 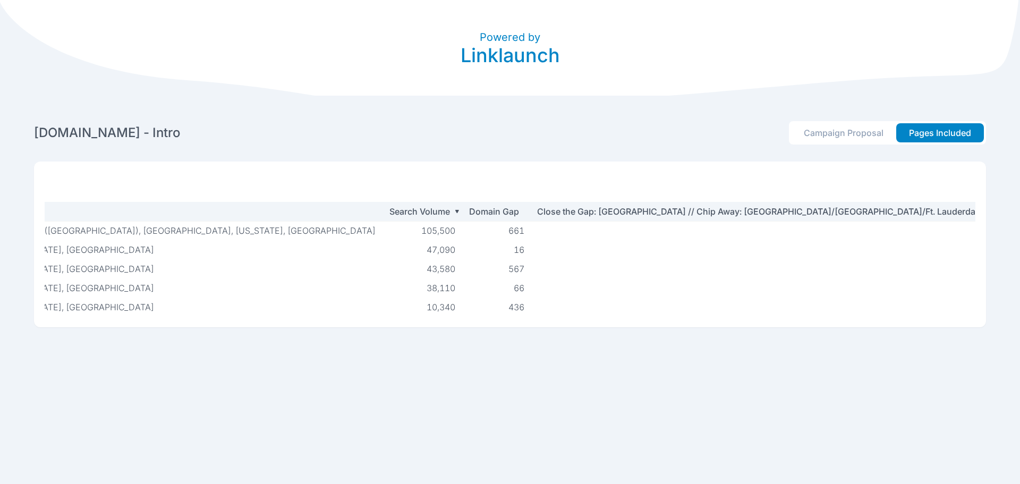 What do you see at coordinates (510, 55) in the screenshot?
I see `p: Linklaunch` at bounding box center [510, 55].